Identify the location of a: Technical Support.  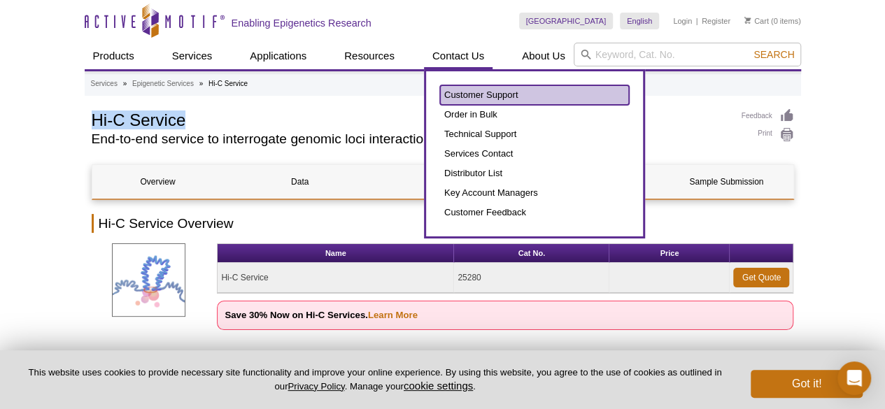
(534, 134).